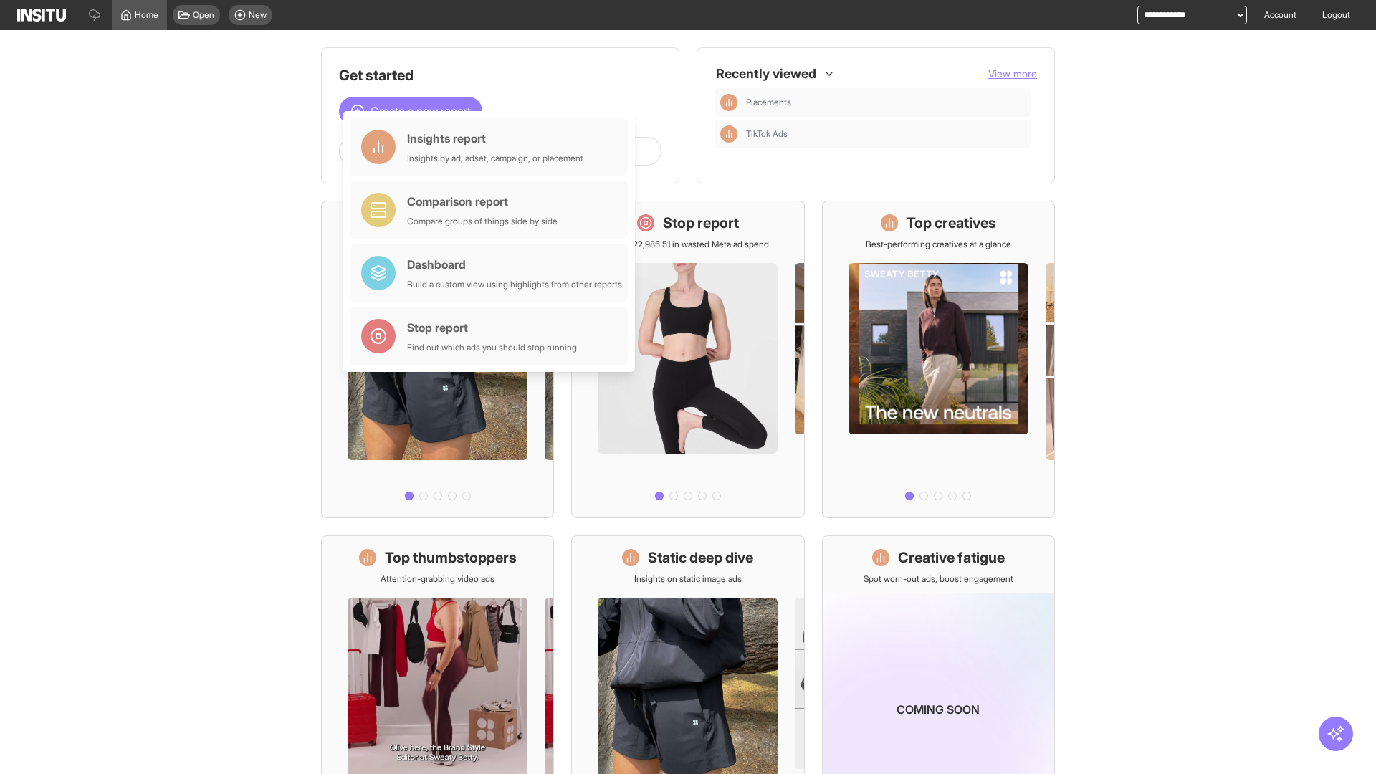  Describe the element at coordinates (938, 359) in the screenshot. I see `a: Top creativesBest-performing creatives at a glance` at that location.